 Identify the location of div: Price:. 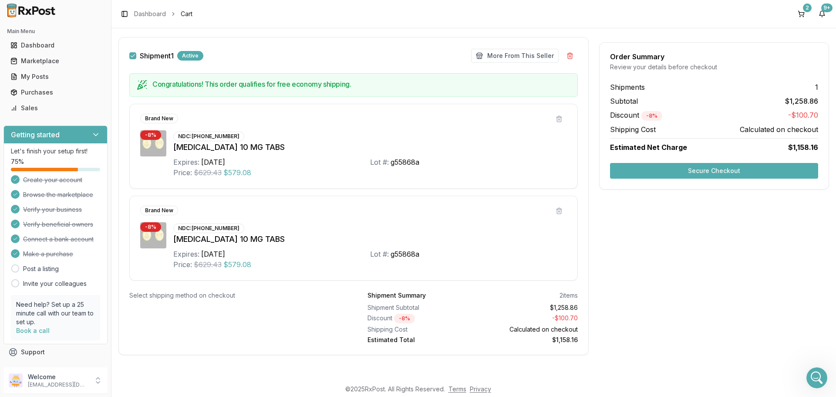
(182, 264).